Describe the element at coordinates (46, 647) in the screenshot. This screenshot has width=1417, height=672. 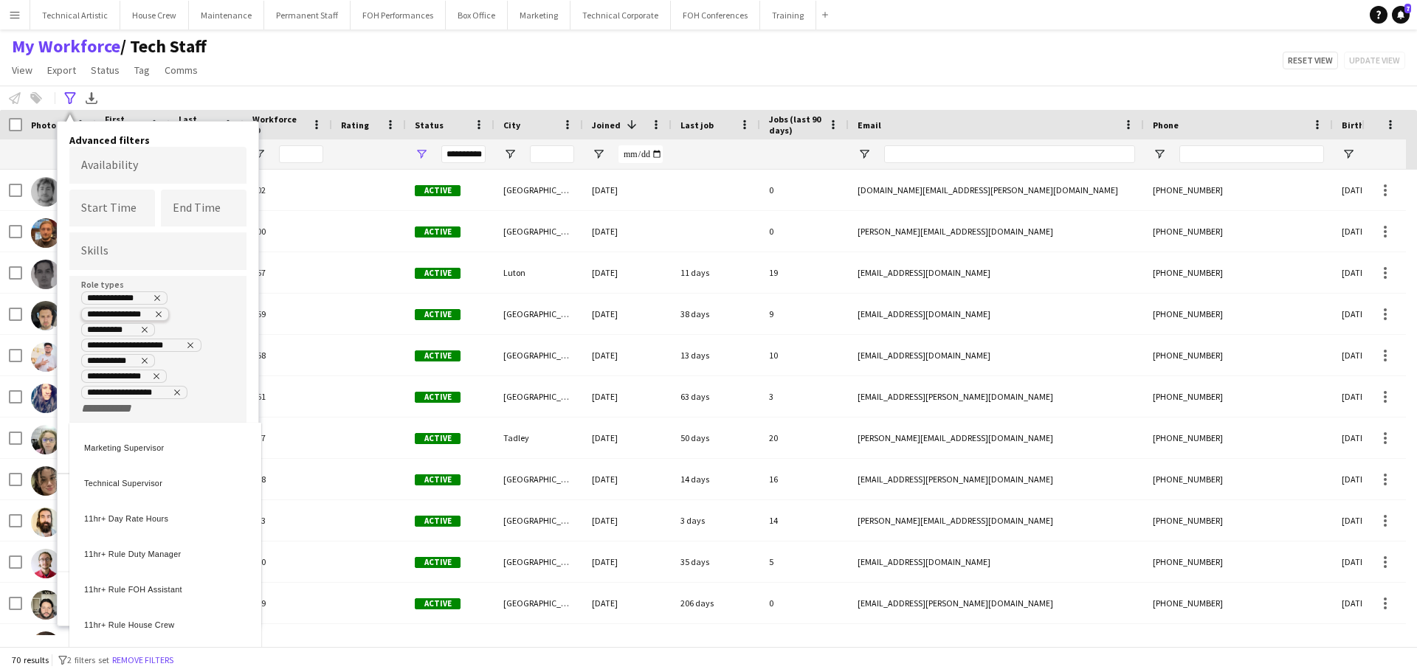
I see `img: Riley Zaporozan` at that location.